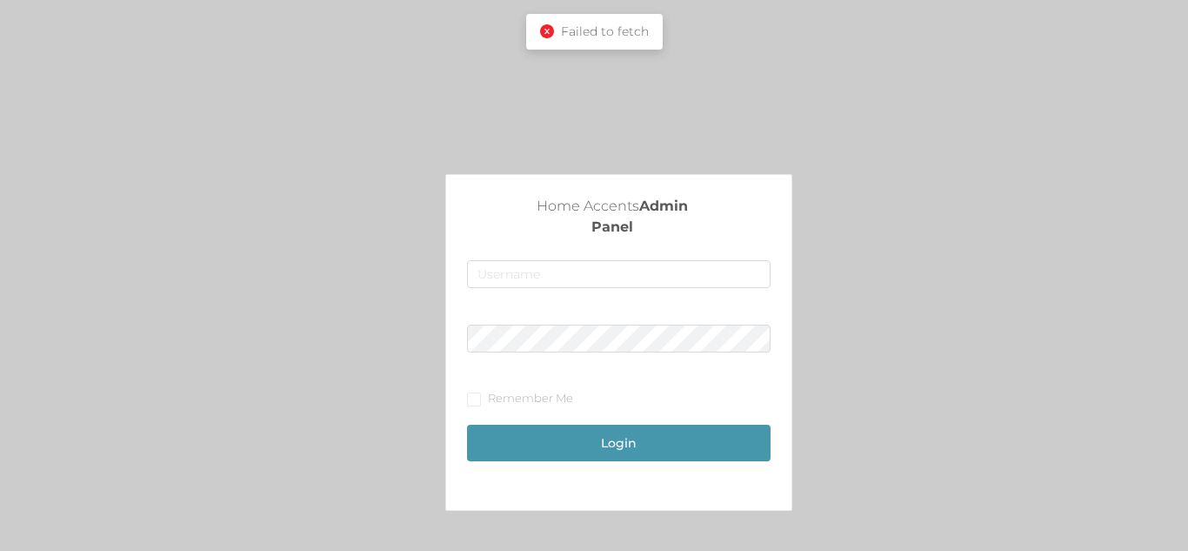 This screenshot has height=551, width=1188. What do you see at coordinates (531, 398) in the screenshot?
I see `span: Remember Me` at bounding box center [531, 398].